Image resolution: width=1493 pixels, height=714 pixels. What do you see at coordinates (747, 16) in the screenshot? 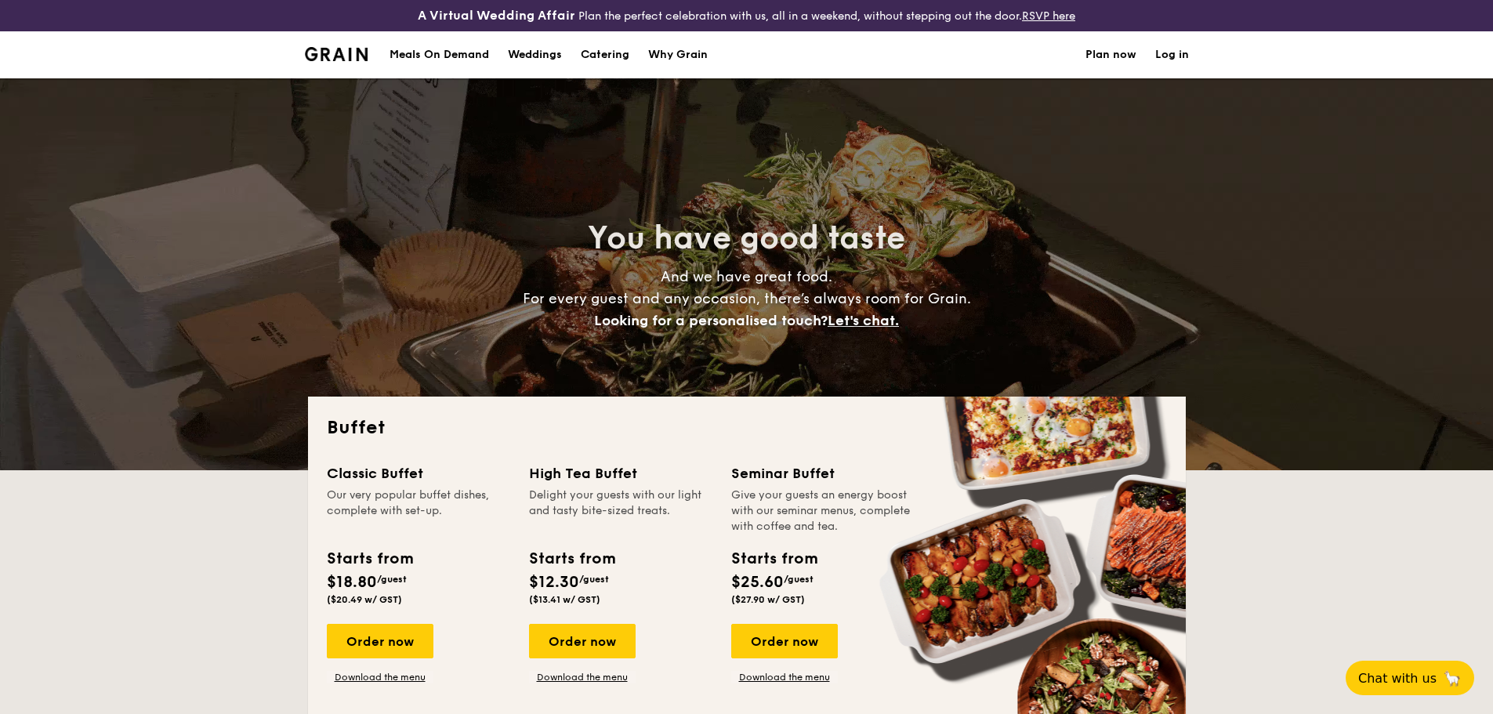
I see `div: Plan the perfect celebration with us, all in a weekend, without stepping out the door.` at bounding box center [747, 16].